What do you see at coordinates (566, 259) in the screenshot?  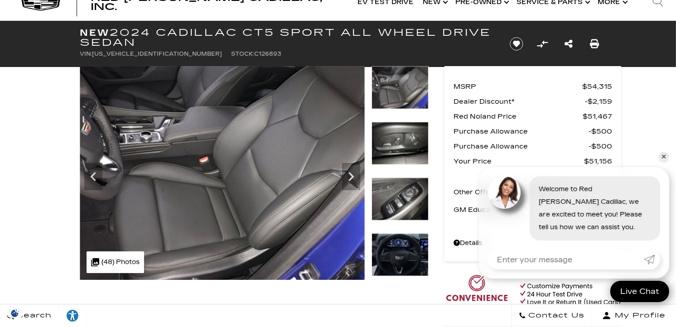 I see `input: Enter your message` at bounding box center [566, 259].